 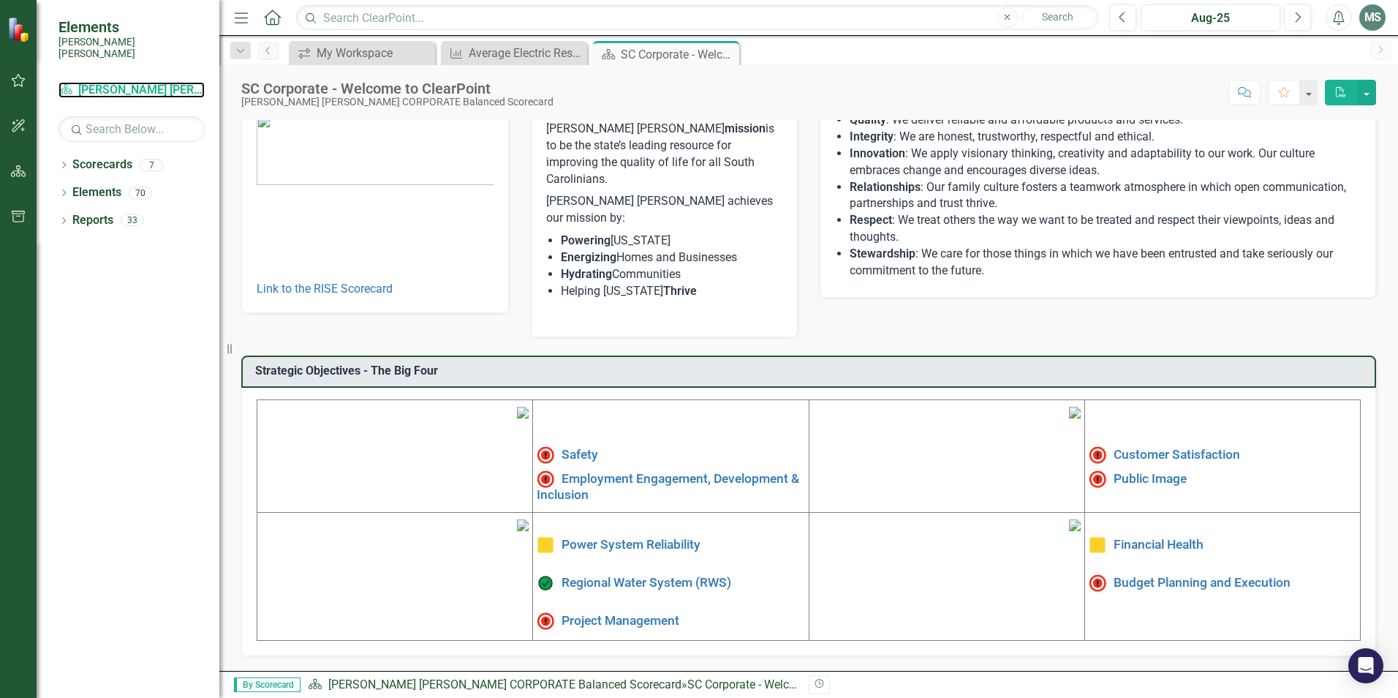 What do you see at coordinates (1105, 162) in the screenshot?
I see `li: : We apply visionary thinking, creativity and adaptability to our work. Our culture embraces chan...` at bounding box center [1105, 162].